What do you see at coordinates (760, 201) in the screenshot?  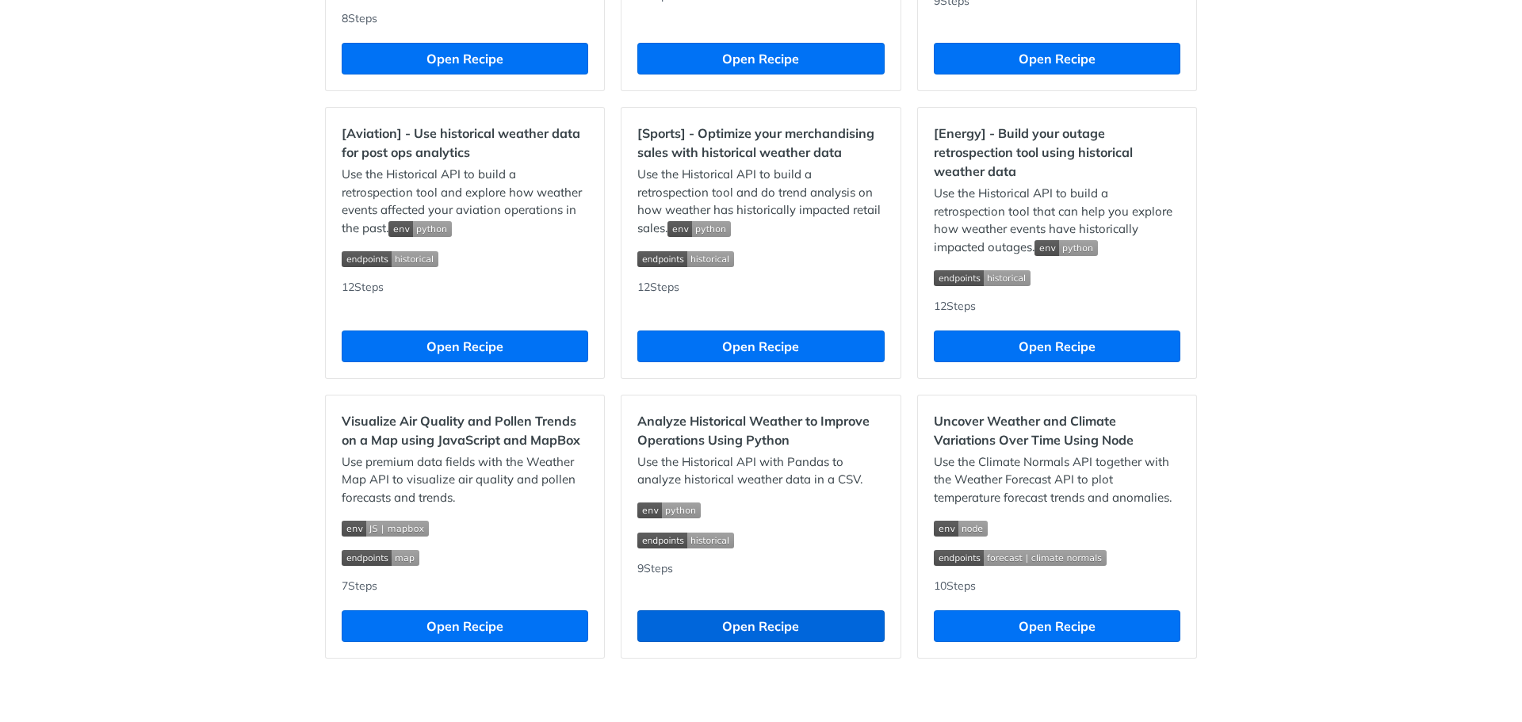 I see `p: Use the Historical API to build a retrospection tool and do trend analysis on how weather has his...` at bounding box center [760, 201].